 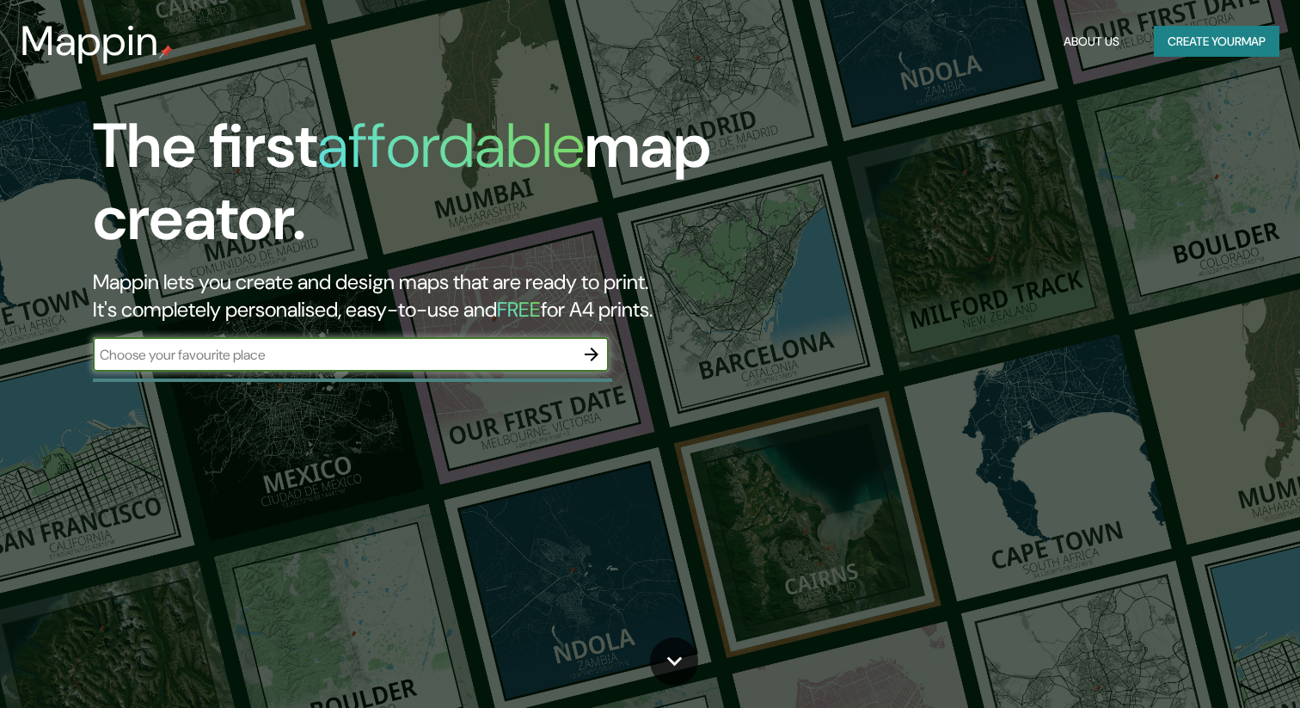 What do you see at coordinates (89, 41) in the screenshot?
I see `h3: Mappin` at bounding box center [89, 41].